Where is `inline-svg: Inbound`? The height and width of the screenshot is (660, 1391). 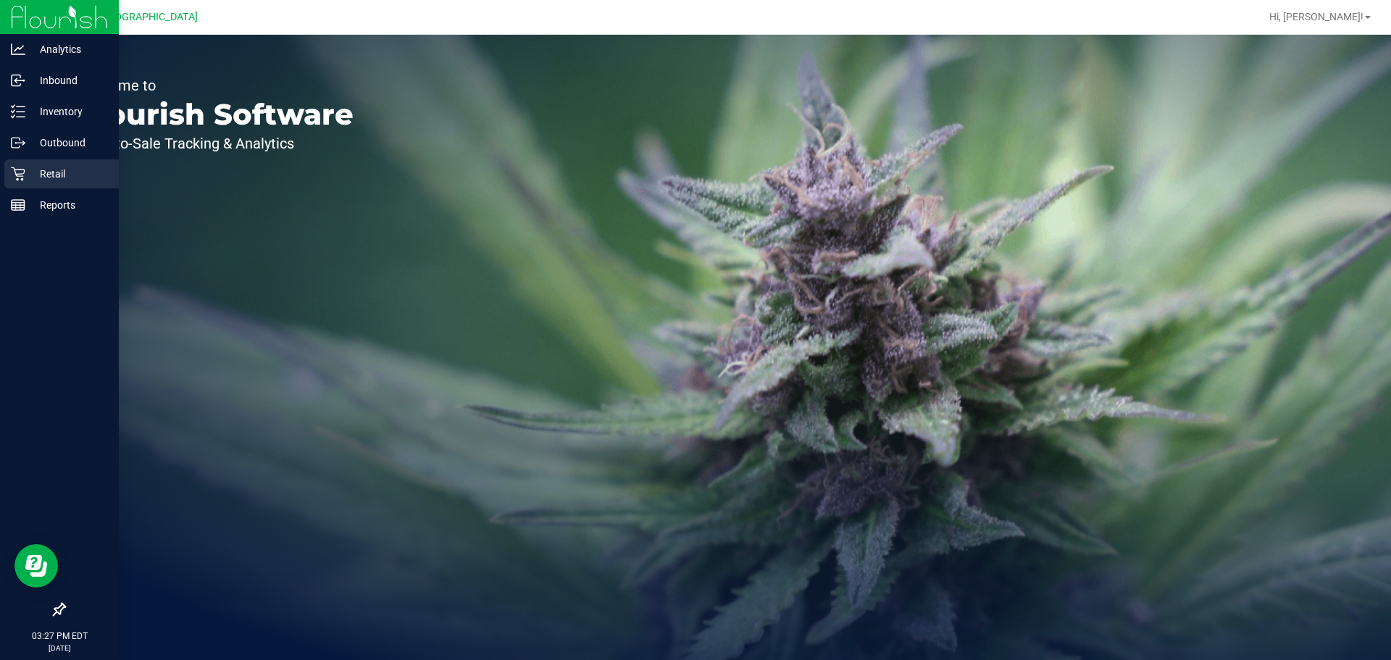 inline-svg: Inbound is located at coordinates (18, 80).